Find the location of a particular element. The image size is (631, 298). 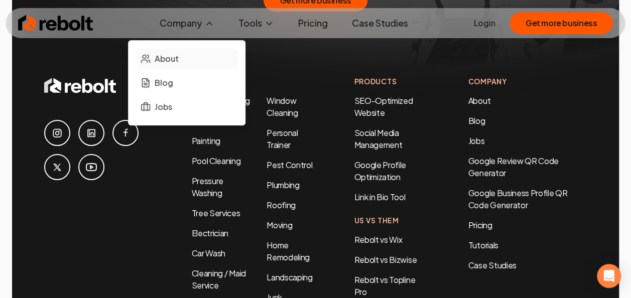

a: Cleaning / Maid Service is located at coordinates (219, 279).